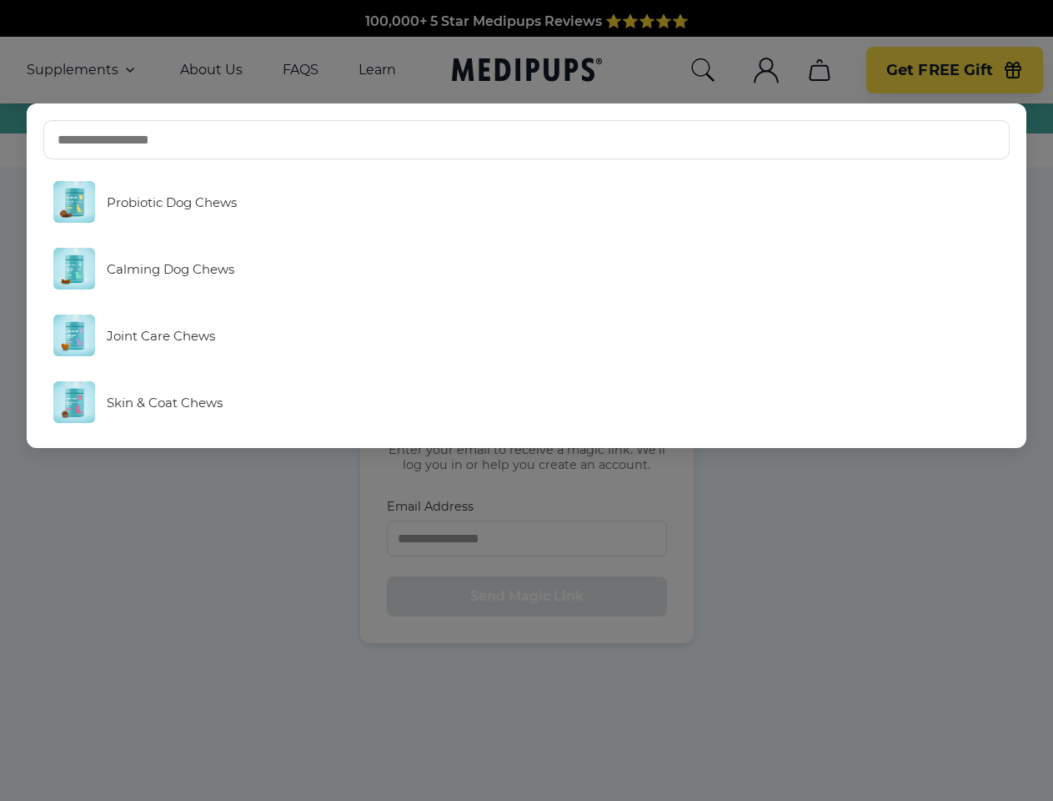  Describe the element at coordinates (164, 402) in the screenshot. I see `span: Skin & Coat Chews` at that location.